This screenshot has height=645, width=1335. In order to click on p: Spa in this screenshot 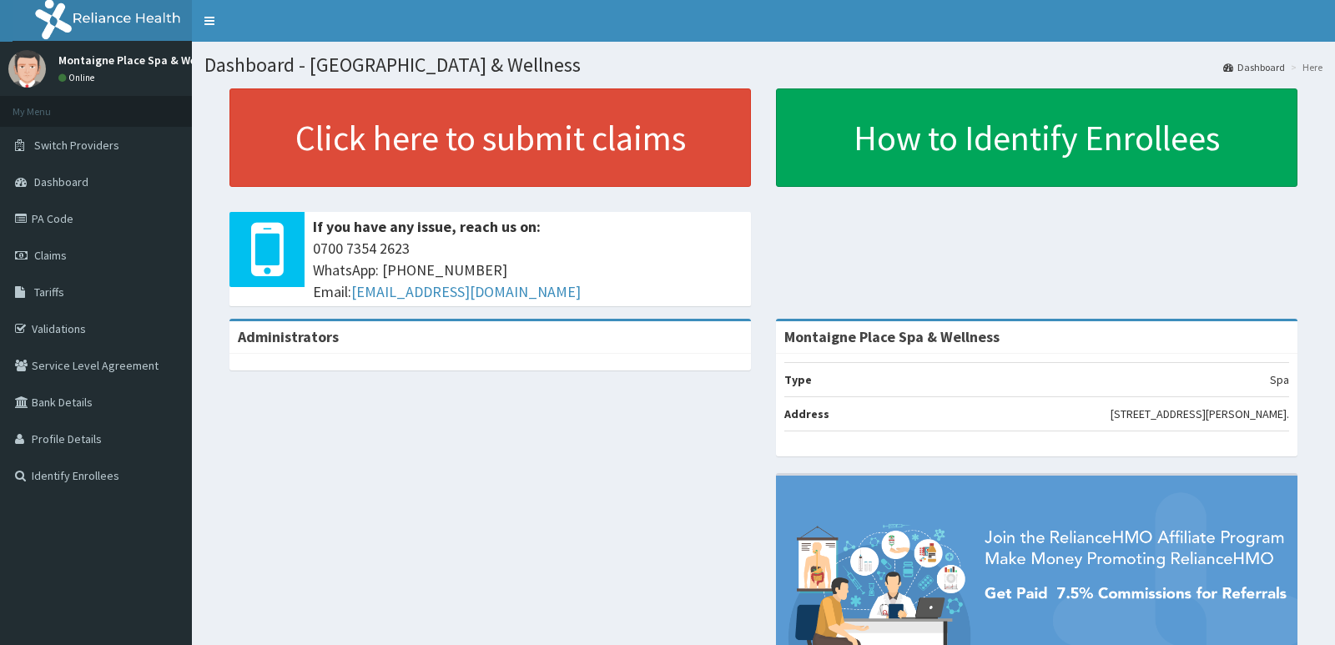, I will do `click(1279, 380)`.